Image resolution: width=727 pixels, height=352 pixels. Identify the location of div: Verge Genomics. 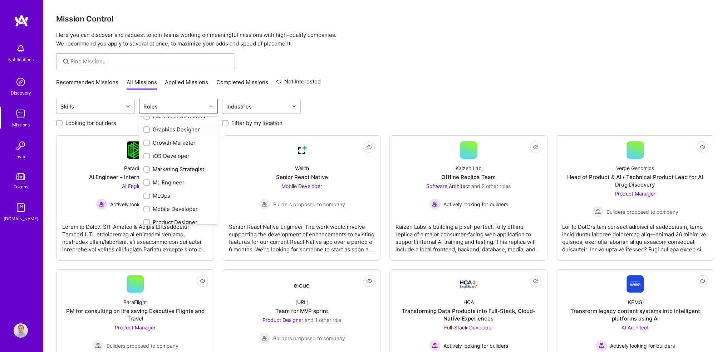
(635, 168).